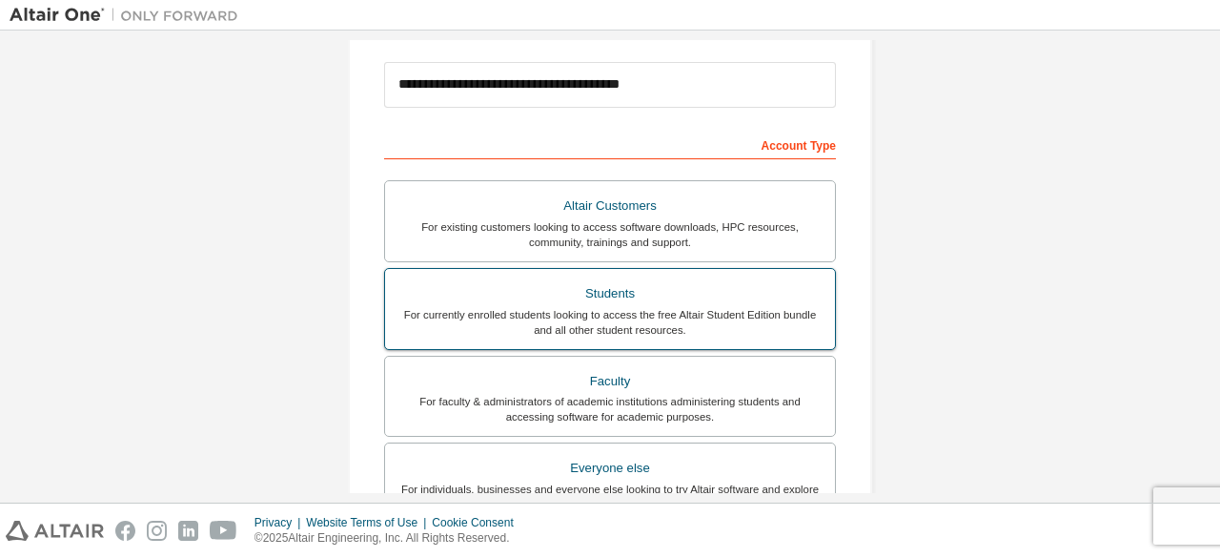  I want to click on div: Altair Customers, so click(610, 206).